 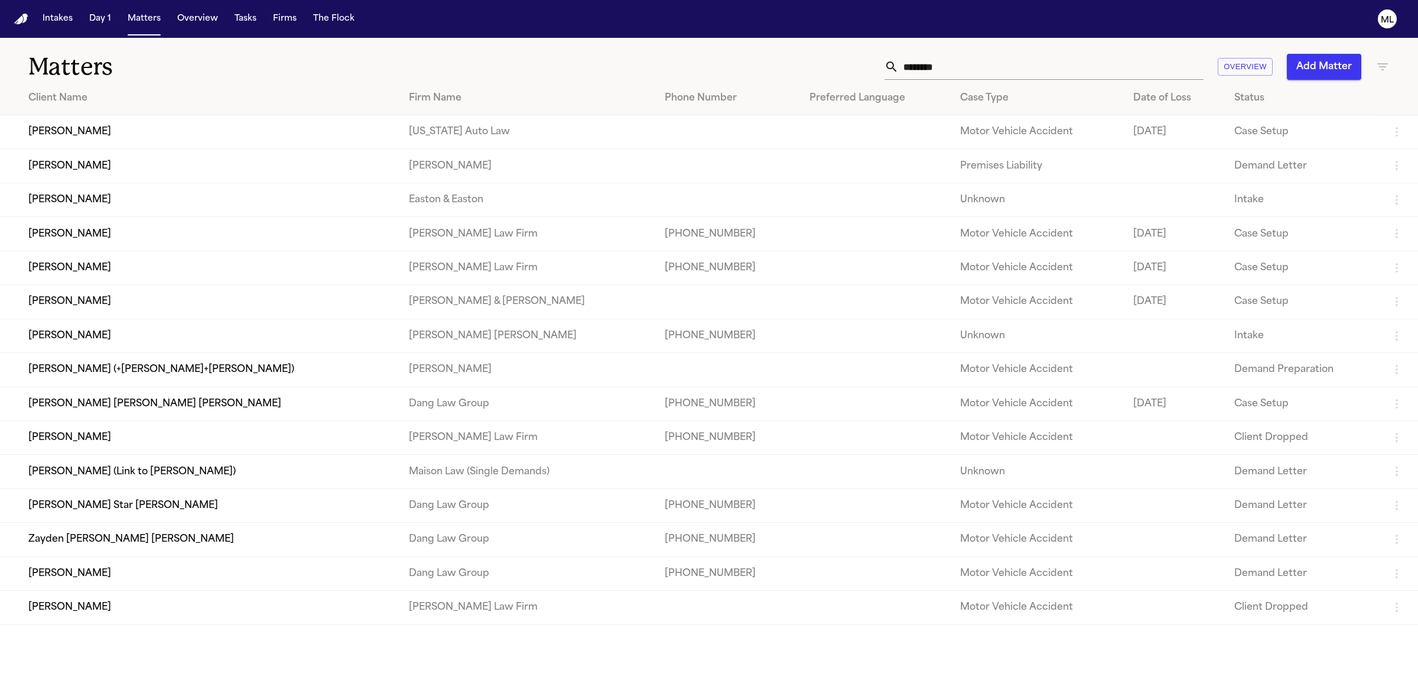 I want to click on td: Maison Law (Single Demands), so click(x=528, y=471).